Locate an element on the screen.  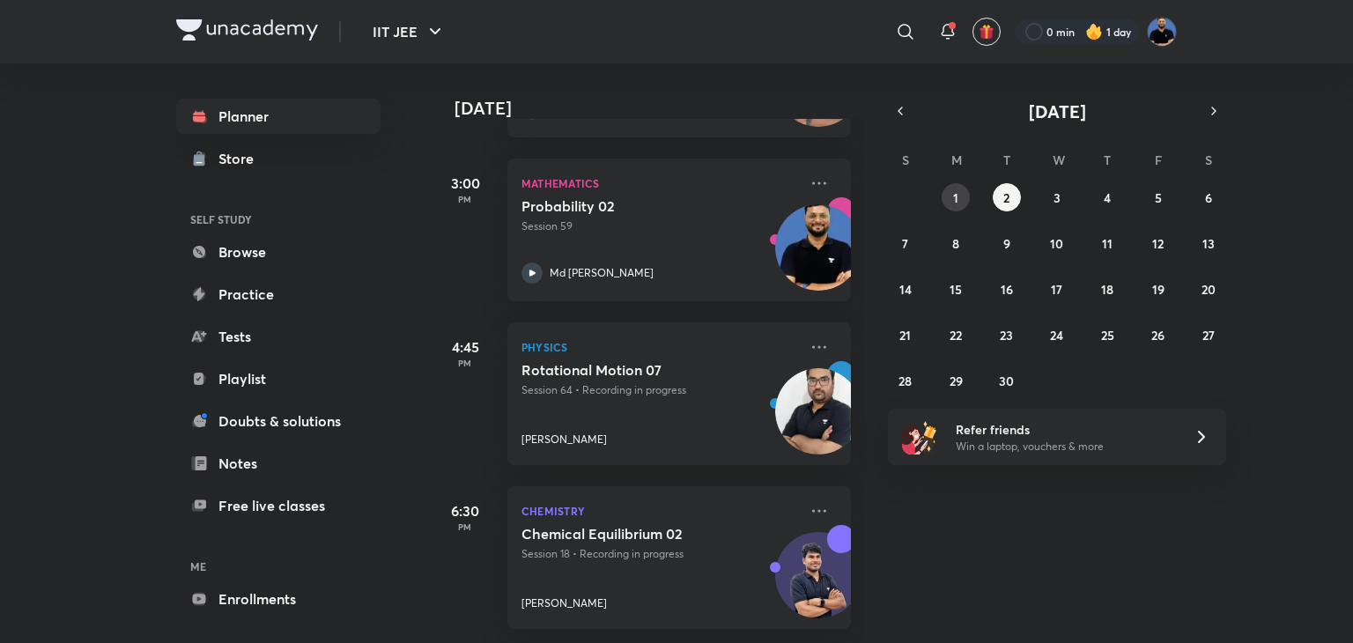
abbr: September 11, 2025 is located at coordinates (1107, 243).